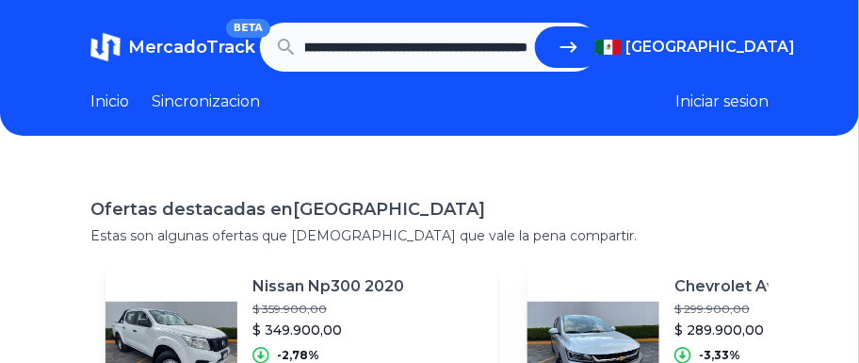  Describe the element at coordinates (328, 330) in the screenshot. I see `p: $ 349.900,00` at that location.